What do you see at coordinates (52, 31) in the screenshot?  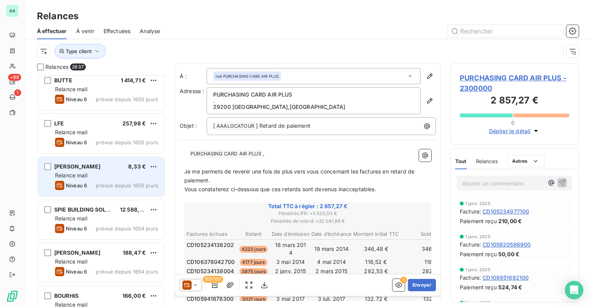 I see `span: À effectuer` at bounding box center [52, 31].